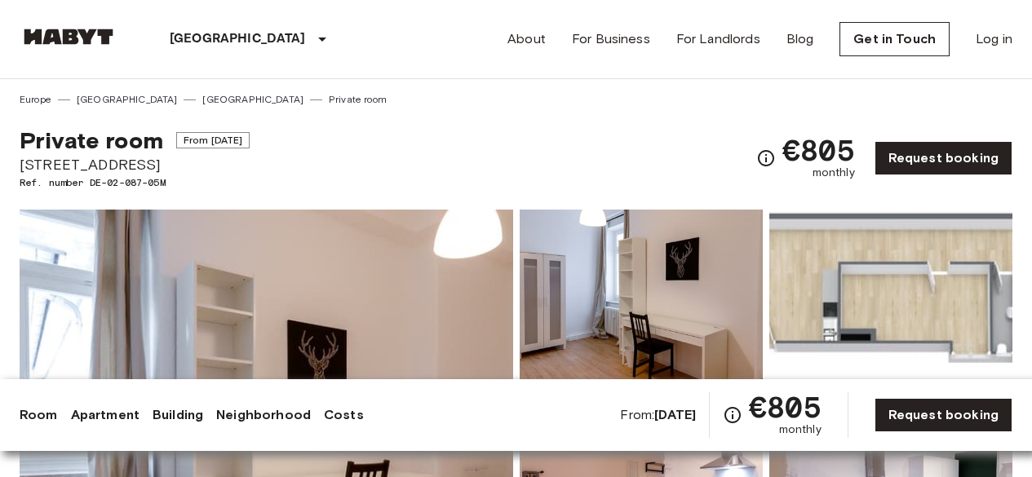  What do you see at coordinates (994, 39) in the screenshot?
I see `a: Log in` at bounding box center [994, 39].